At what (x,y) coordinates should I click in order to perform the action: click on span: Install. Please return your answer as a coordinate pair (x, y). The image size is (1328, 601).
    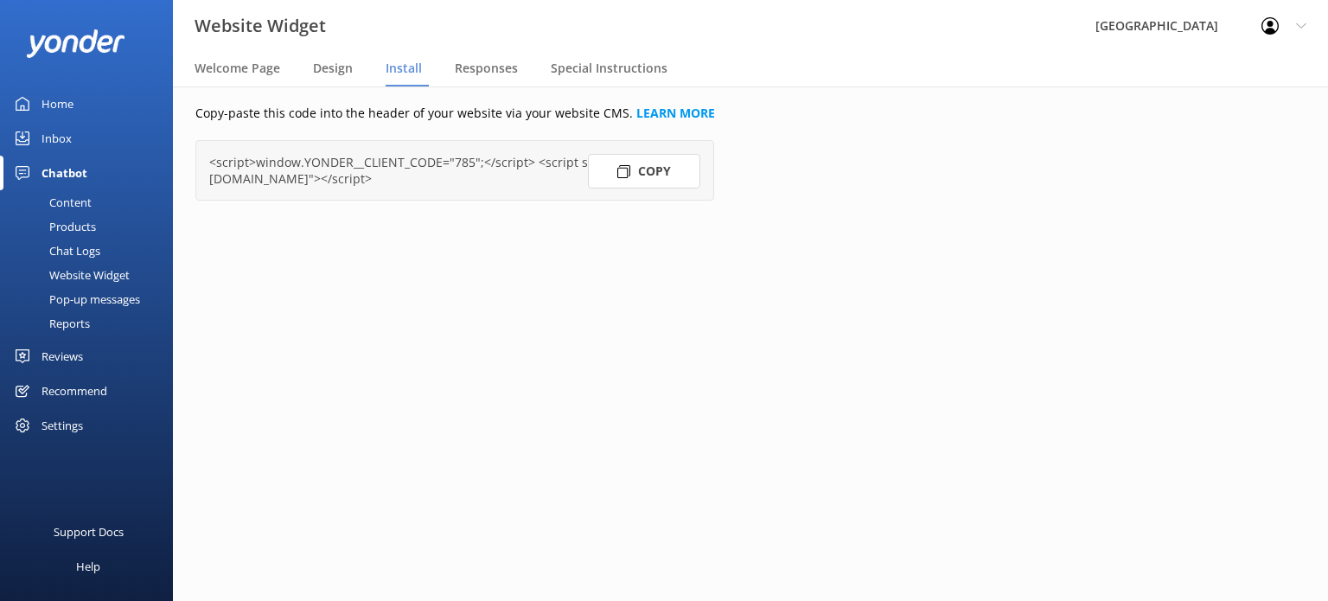
    Looking at the image, I should click on (404, 68).